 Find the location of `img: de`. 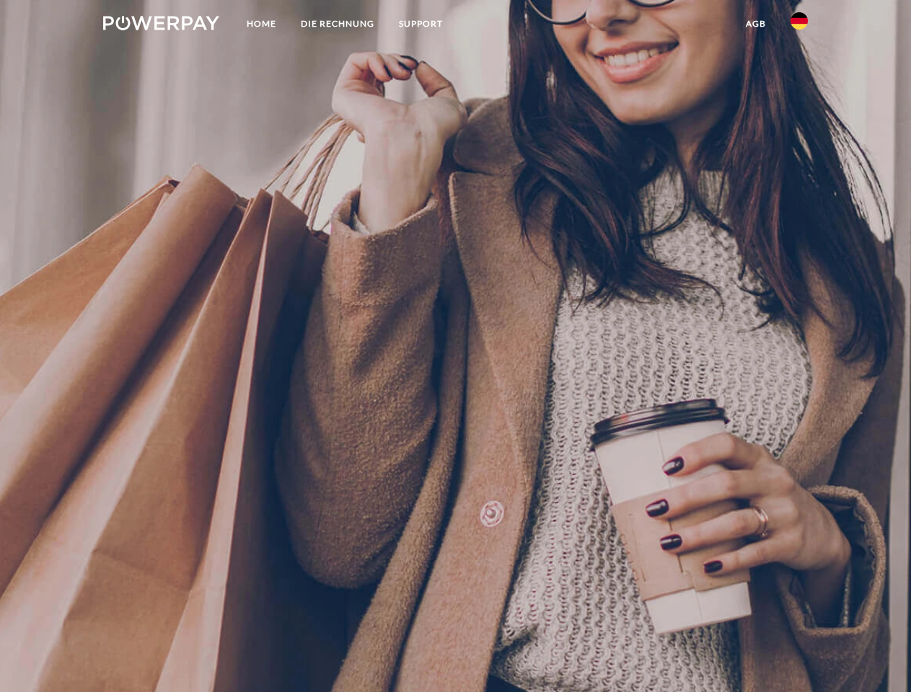

img: de is located at coordinates (799, 21).